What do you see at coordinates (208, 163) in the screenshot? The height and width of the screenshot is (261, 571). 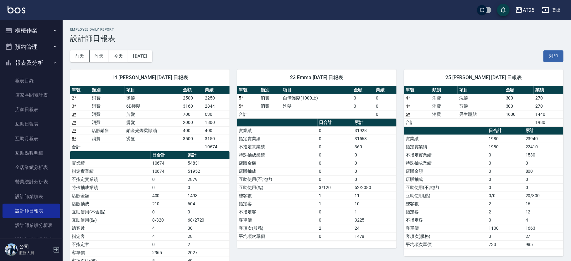 I see `td: 54831` at bounding box center [208, 163].